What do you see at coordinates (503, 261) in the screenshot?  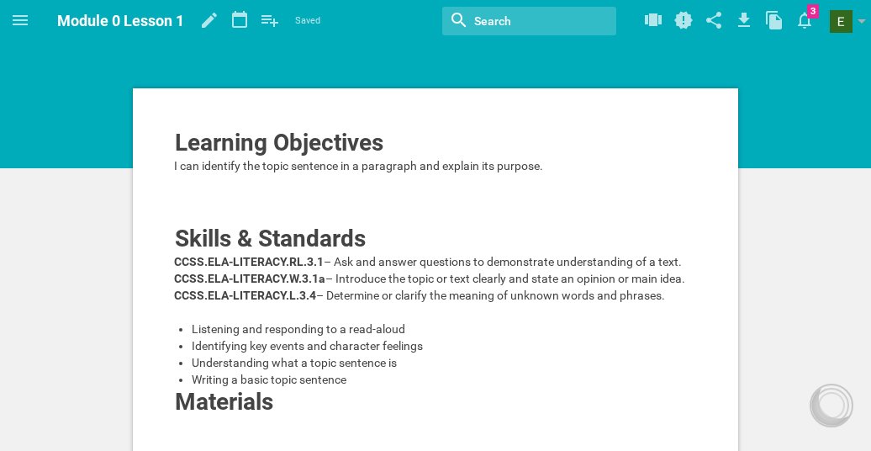 I see `span: – Ask and answer questions to demonstrate understanding of a text.` at bounding box center [503, 261].